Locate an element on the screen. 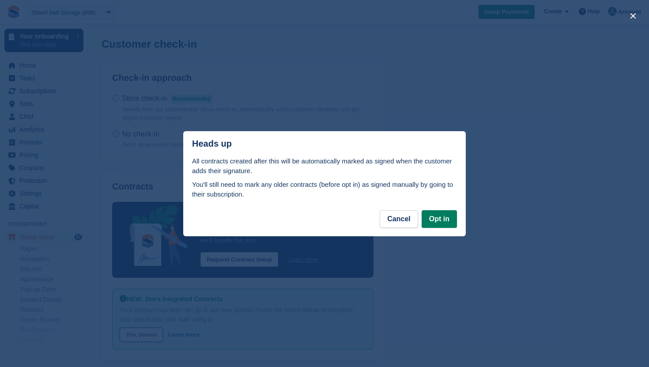  button: Opt in is located at coordinates (440, 219).